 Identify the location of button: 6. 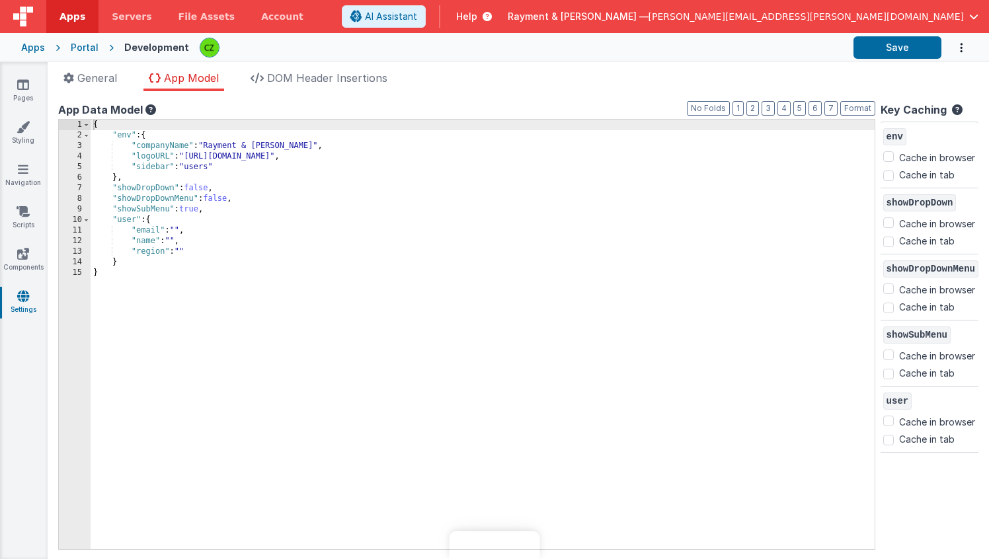
(815, 108).